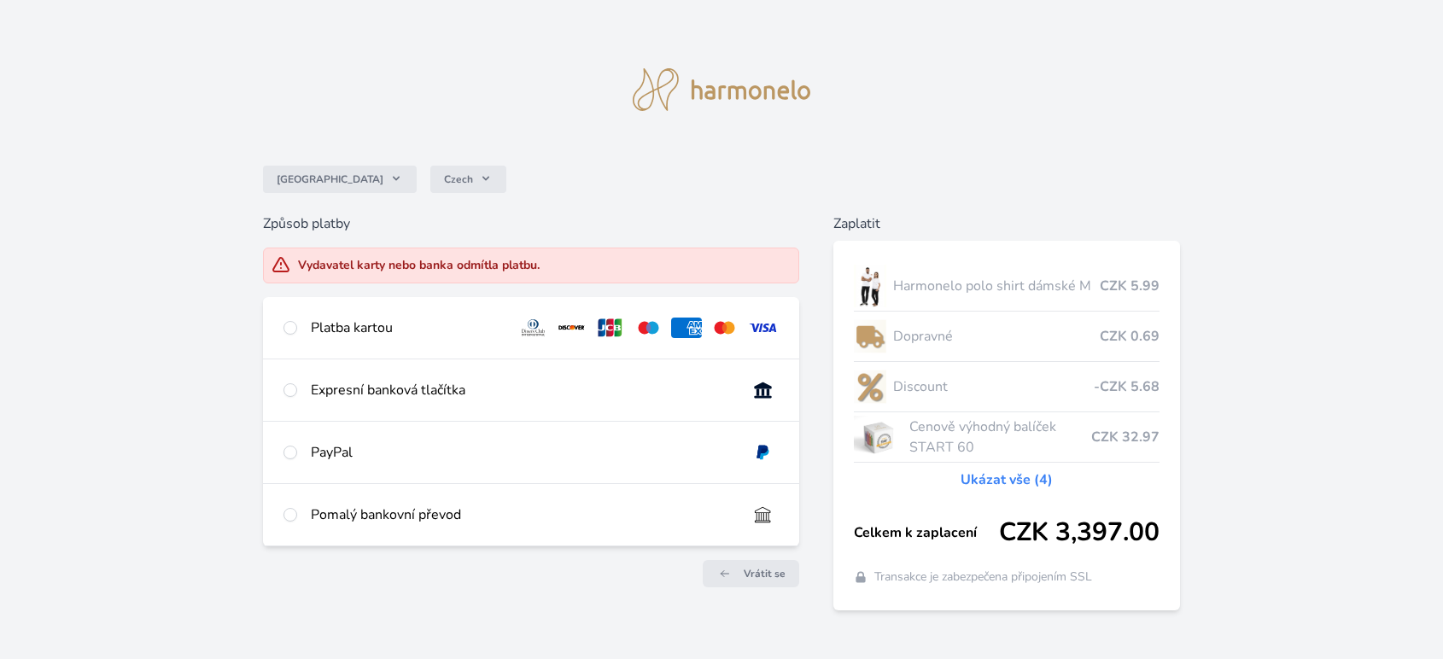  I want to click on img: delivery-lo.png, so click(870, 336).